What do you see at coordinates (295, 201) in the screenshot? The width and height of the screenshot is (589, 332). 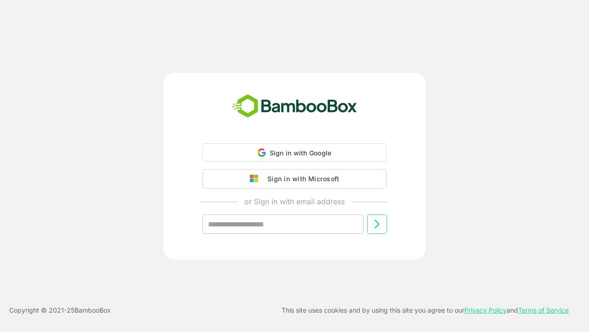 I see `p: or Sign in with email address` at bounding box center [295, 201].